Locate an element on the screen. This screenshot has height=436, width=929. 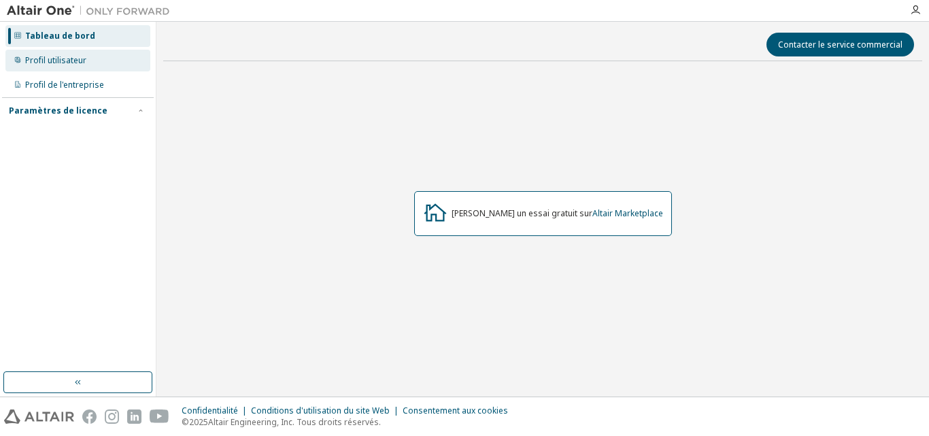
button: Contacter le service commercial is located at coordinates (840, 44).